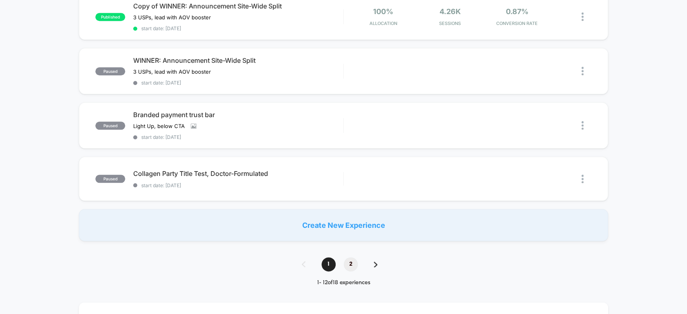  I want to click on span: Copy of WINNER: Announcement Site-Wide Split, so click(238, 6).